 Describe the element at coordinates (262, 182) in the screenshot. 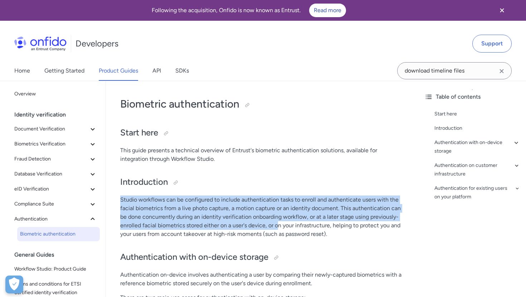

I see `h2: Introduction` at that location.